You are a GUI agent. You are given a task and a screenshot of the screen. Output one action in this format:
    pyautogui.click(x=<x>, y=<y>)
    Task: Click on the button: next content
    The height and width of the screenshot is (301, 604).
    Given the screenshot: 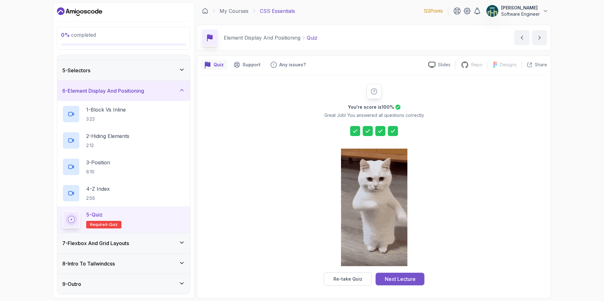 What is the action you would take?
    pyautogui.click(x=540, y=38)
    